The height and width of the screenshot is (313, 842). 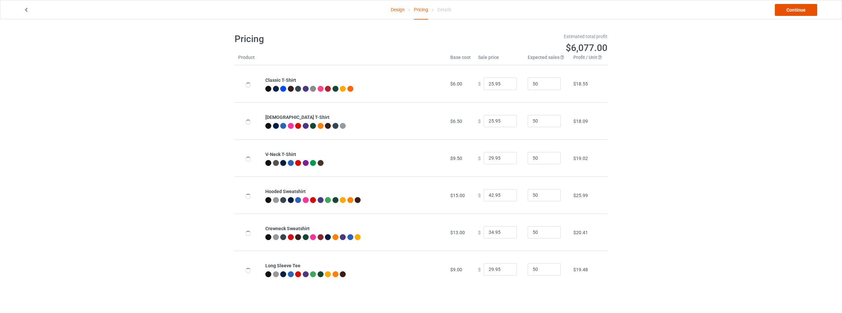 I want to click on b: Classic T-Shirt, so click(x=281, y=80).